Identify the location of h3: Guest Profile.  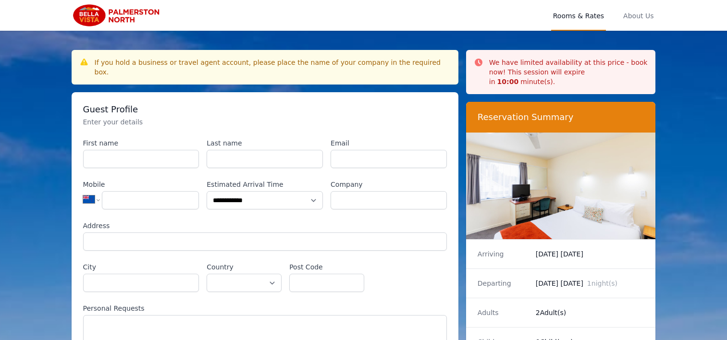
(265, 110).